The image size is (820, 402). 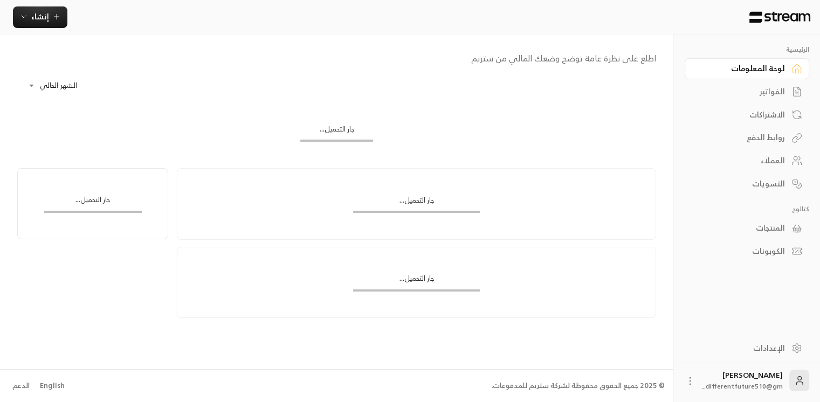 What do you see at coordinates (747, 251) in the screenshot?
I see `a: الكوبونات` at bounding box center [747, 251].